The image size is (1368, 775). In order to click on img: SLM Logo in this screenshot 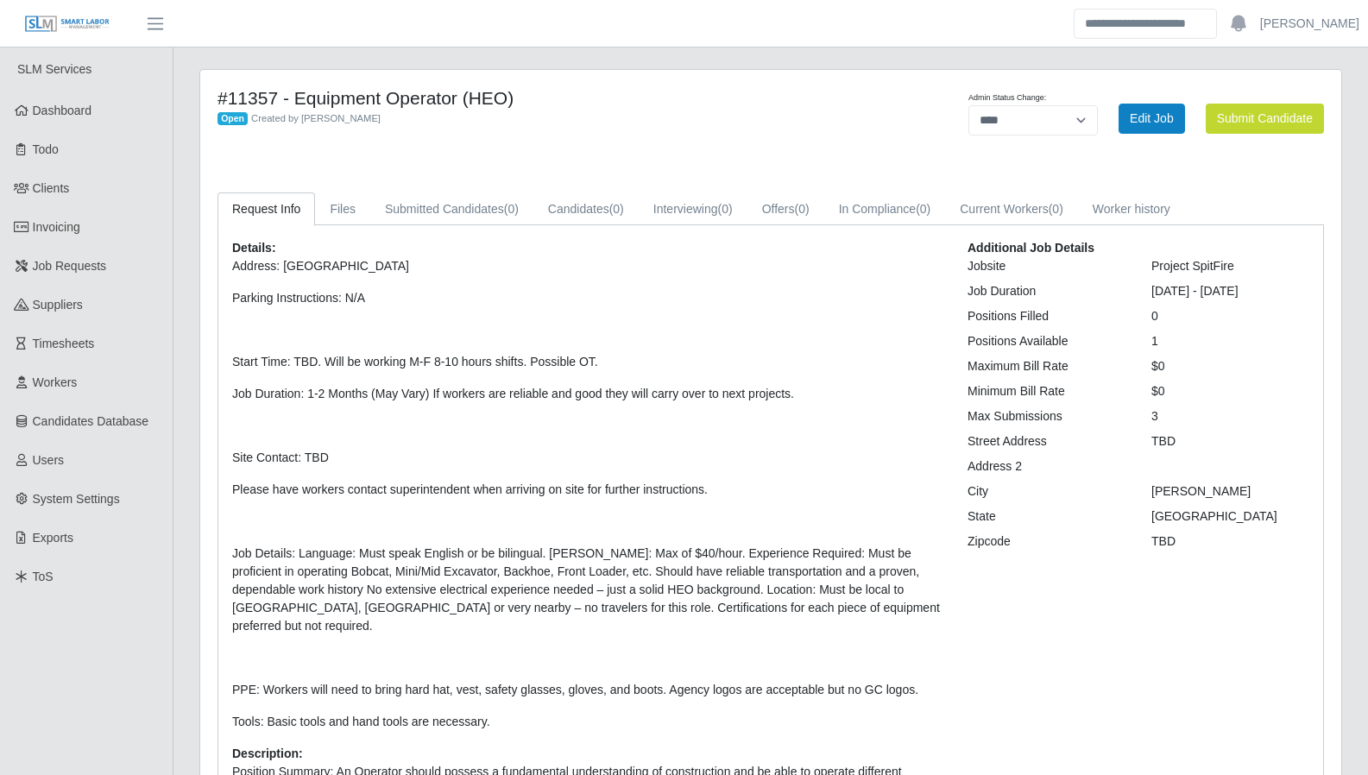, I will do `click(67, 24)`.